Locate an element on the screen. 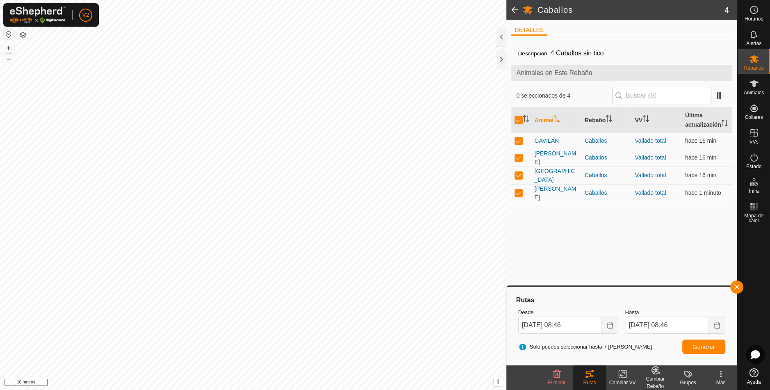  font: Generar is located at coordinates (703, 347).